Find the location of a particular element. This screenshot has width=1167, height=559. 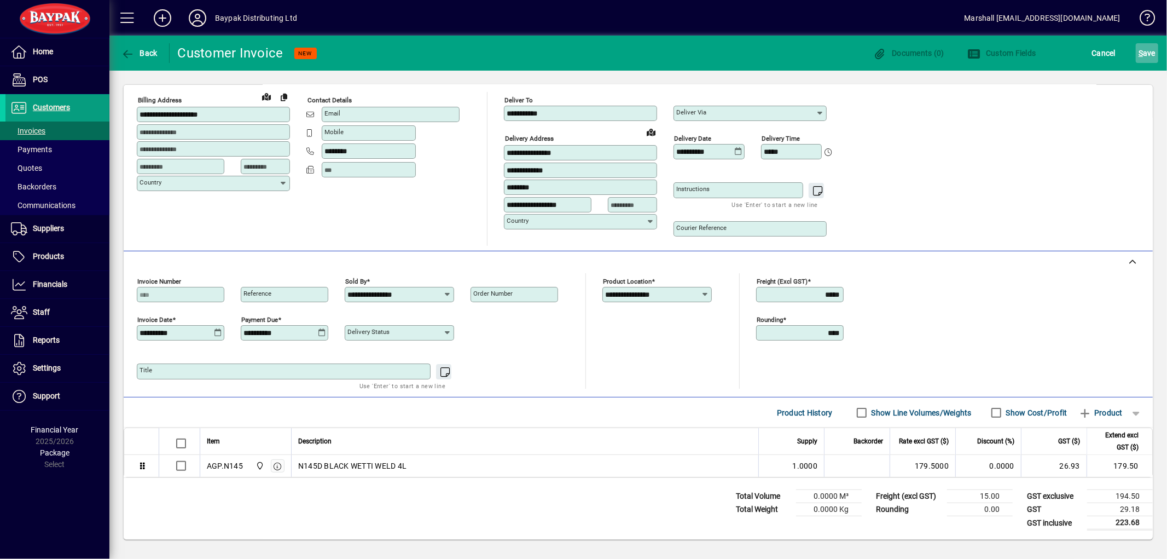

span: Product is located at coordinates (1100, 413).